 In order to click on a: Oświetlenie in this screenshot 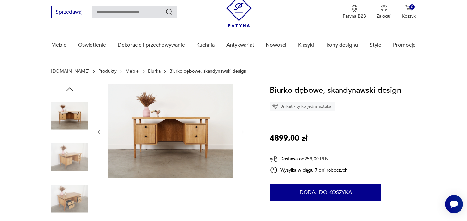, I will do `click(92, 45)`.